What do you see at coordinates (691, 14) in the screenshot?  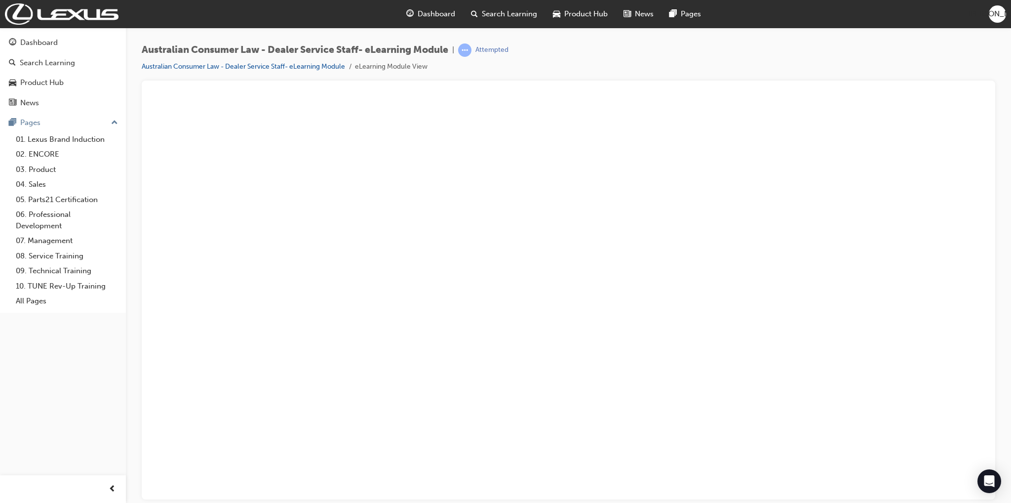 I see `span: Pages` at bounding box center [691, 14].